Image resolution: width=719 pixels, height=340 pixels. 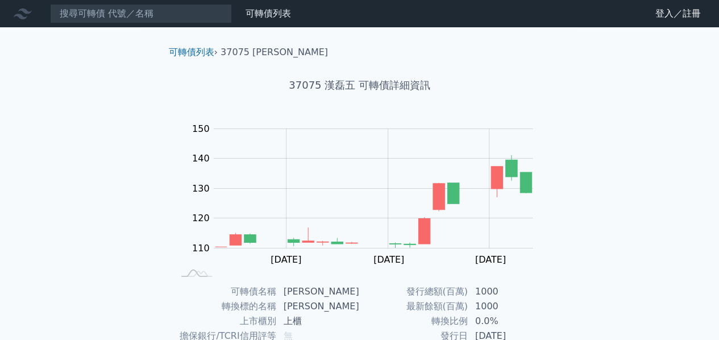 I want to click on td: 可轉債名稱, so click(x=225, y=292).